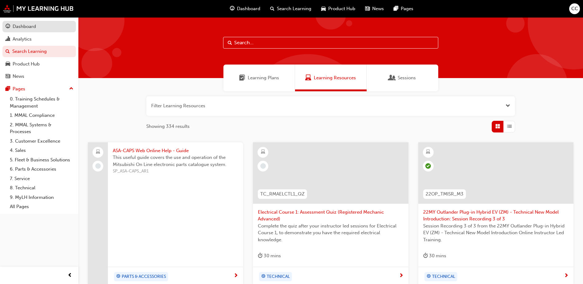  I want to click on button: Pages, so click(39, 89).